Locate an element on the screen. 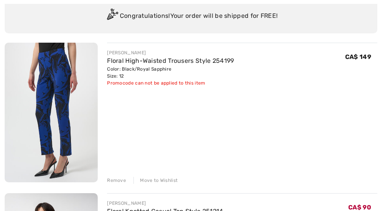 The image size is (382, 211). div: Congratulations! Your order will be shipped for FREE! is located at coordinates (191, 16).